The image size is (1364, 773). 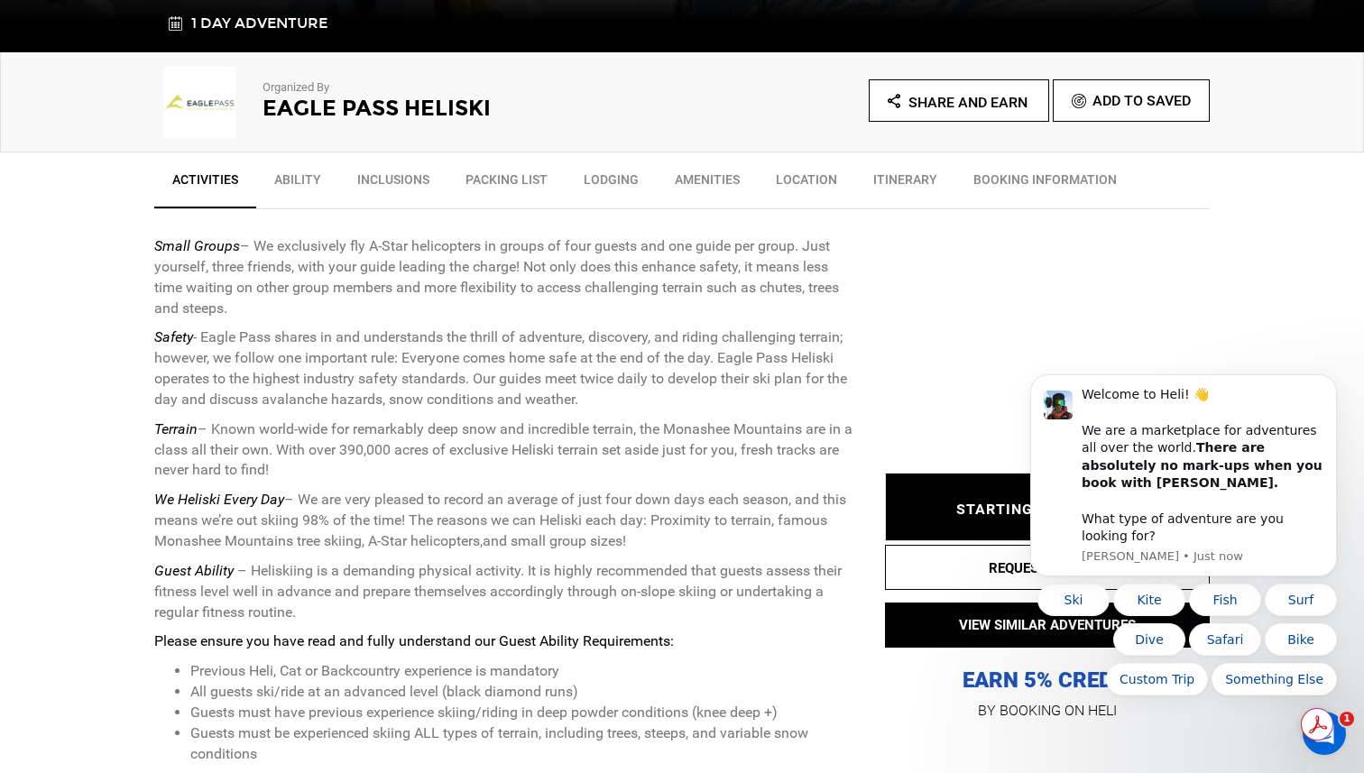 What do you see at coordinates (611, 184) in the screenshot?
I see `a: Lodging` at bounding box center [611, 184].